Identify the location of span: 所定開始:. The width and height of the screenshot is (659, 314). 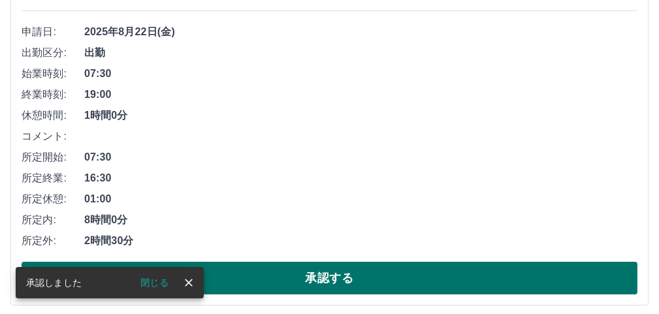
(53, 157).